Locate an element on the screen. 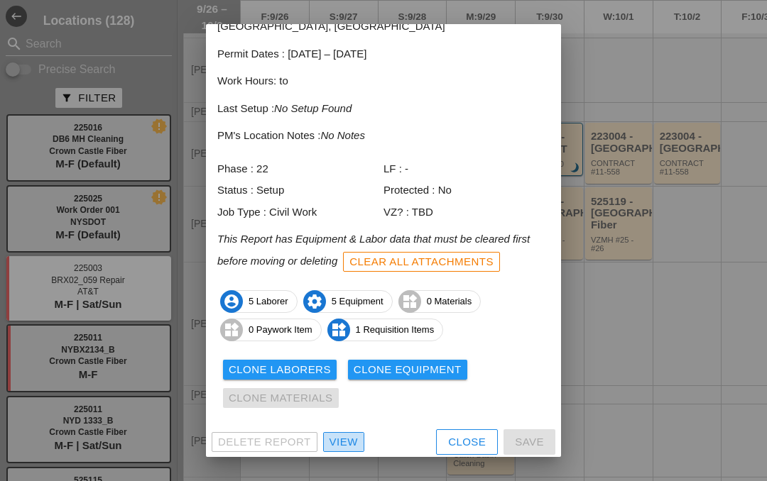 The image size is (767, 481). div: Protected : No is located at coordinates (467, 190).